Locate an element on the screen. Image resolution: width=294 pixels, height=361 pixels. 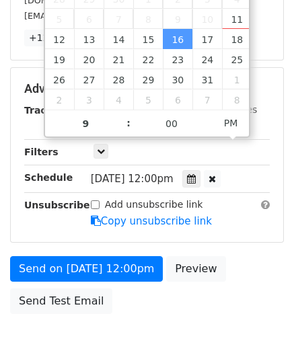
span: October 14, 2025 is located at coordinates (118, 39).